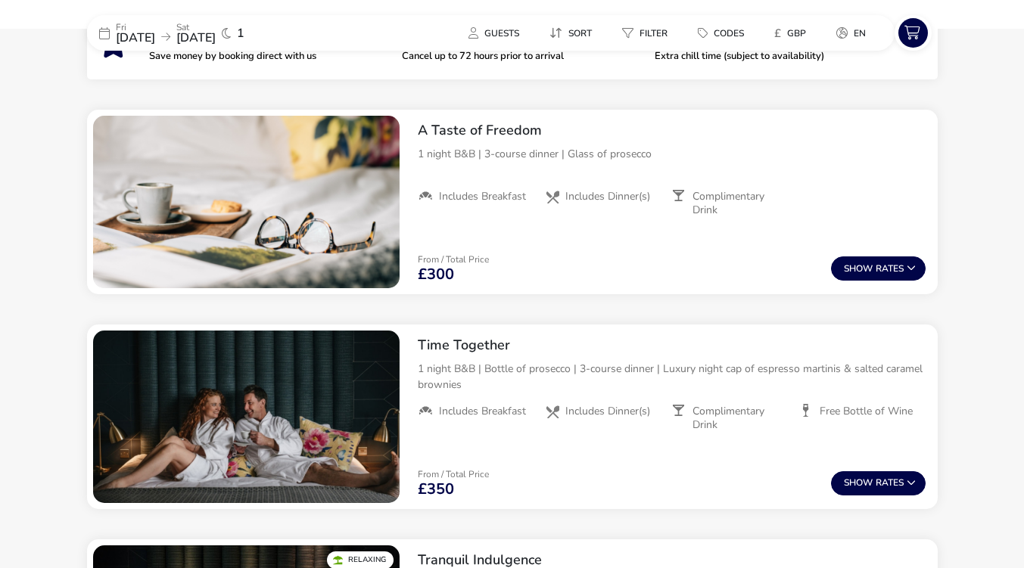 This screenshot has width=1024, height=568. I want to click on h2: A Taste of Freedom, so click(671, 130).